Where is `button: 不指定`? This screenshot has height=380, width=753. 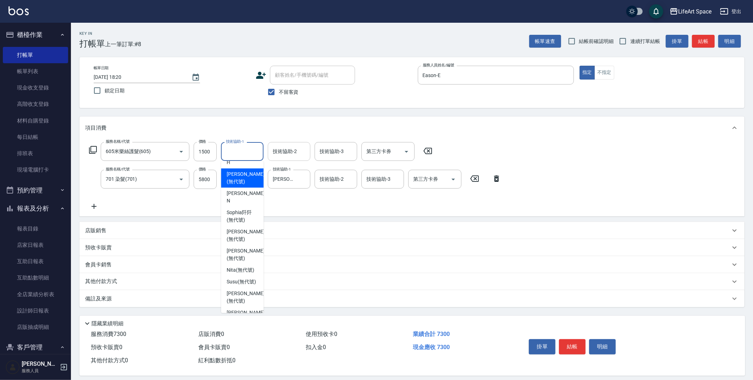 button: 不指定 is located at coordinates (605, 72).